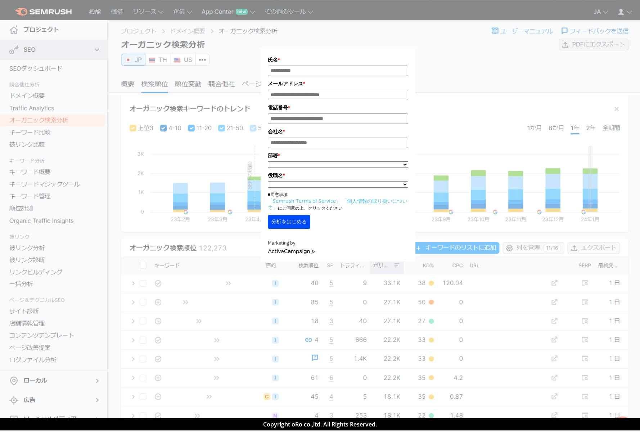 The image size is (640, 438). Describe the element at coordinates (338, 155) in the screenshot. I see `label: 部署` at that location.